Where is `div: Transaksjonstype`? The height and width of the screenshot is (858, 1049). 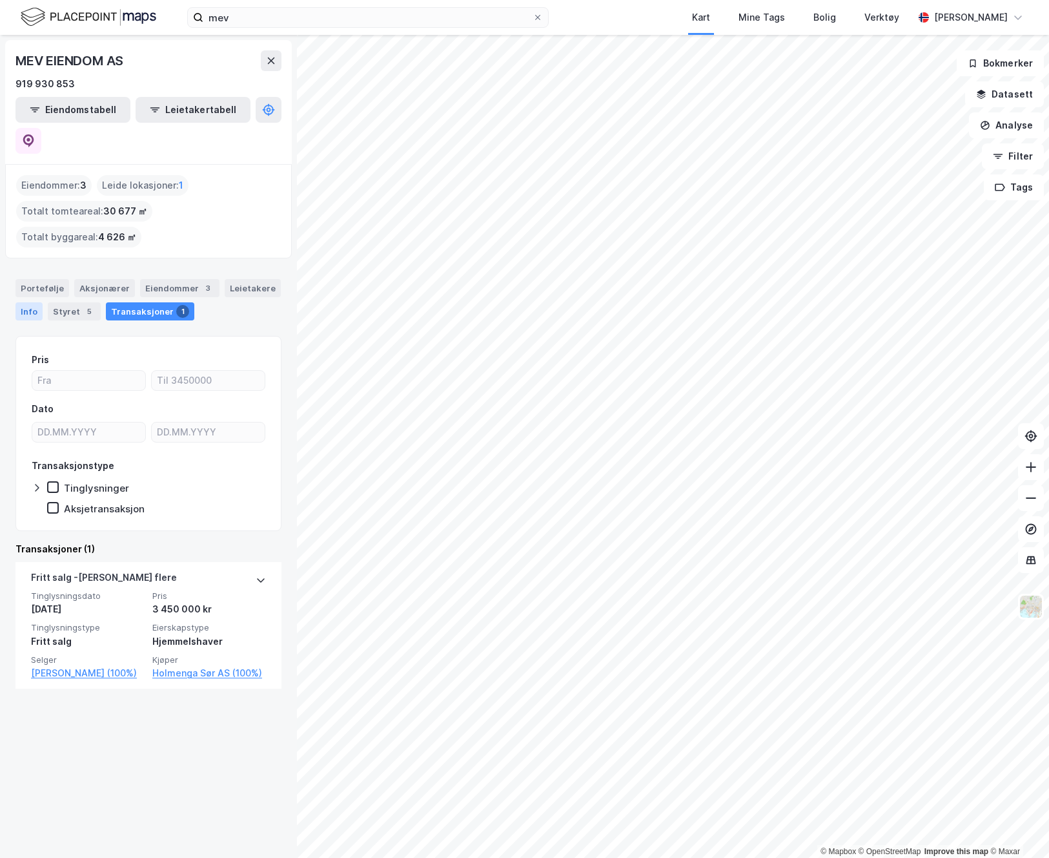
div: Transaksjonstype is located at coordinates (73, 466).